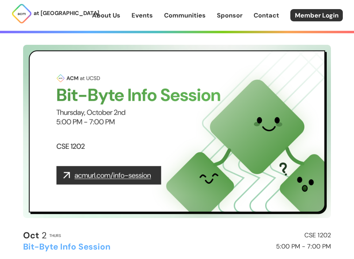 The height and width of the screenshot is (259, 354). Describe the element at coordinates (35, 235) in the screenshot. I see `h2: 2` at that location.